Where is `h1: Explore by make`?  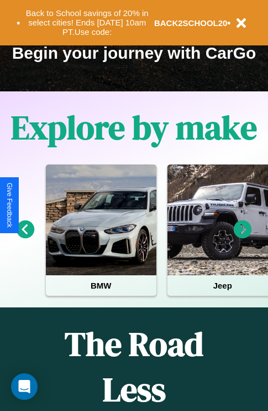
h1: Explore by make is located at coordinates (134, 127).